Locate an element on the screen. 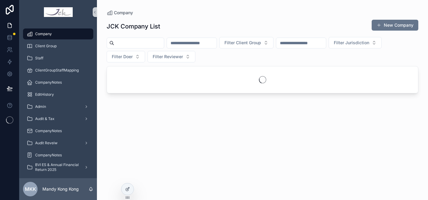 This screenshot has height=200, width=428. a: Staff is located at coordinates (58, 58).